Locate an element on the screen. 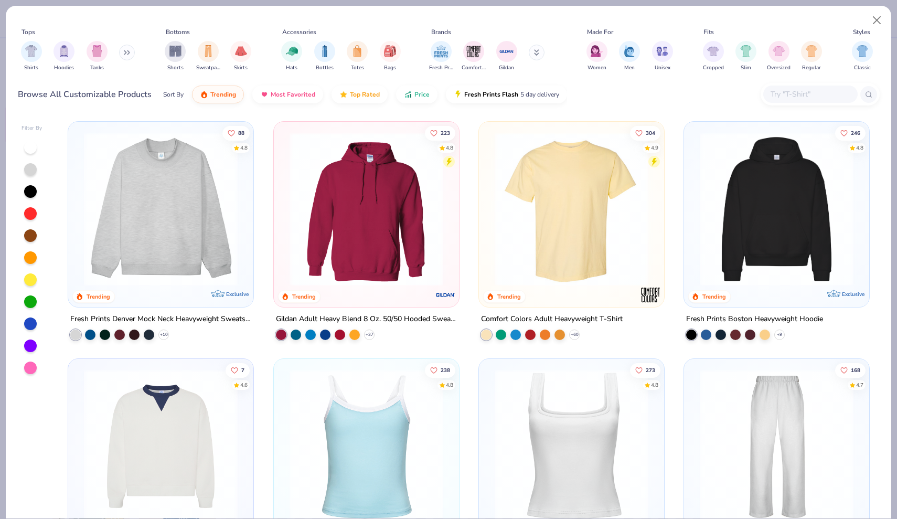 Image resolution: width=897 pixels, height=519 pixels. span: Slim is located at coordinates (746, 68).